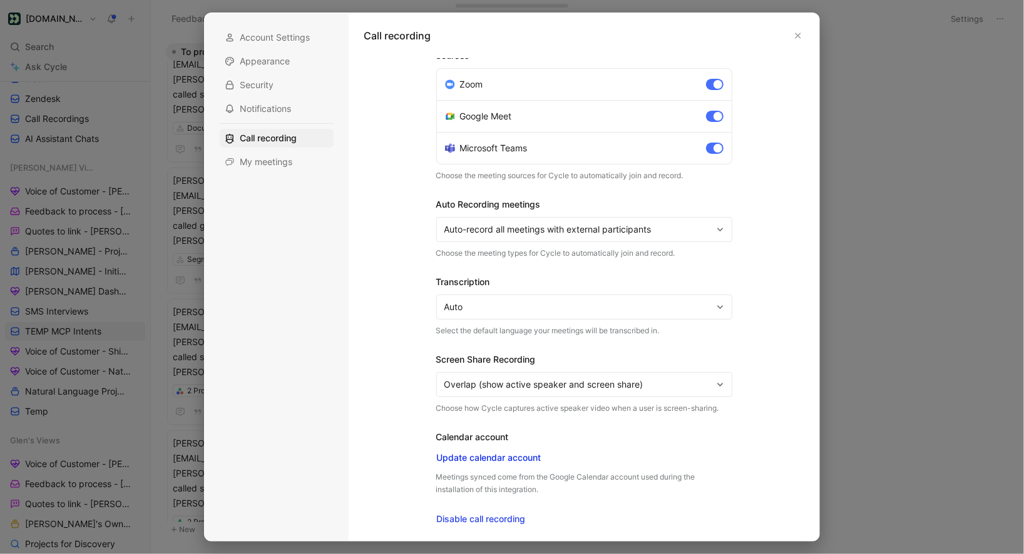 This screenshot has width=1024, height=554. I want to click on button: Auto-record all meetings with external participants, so click(584, 230).